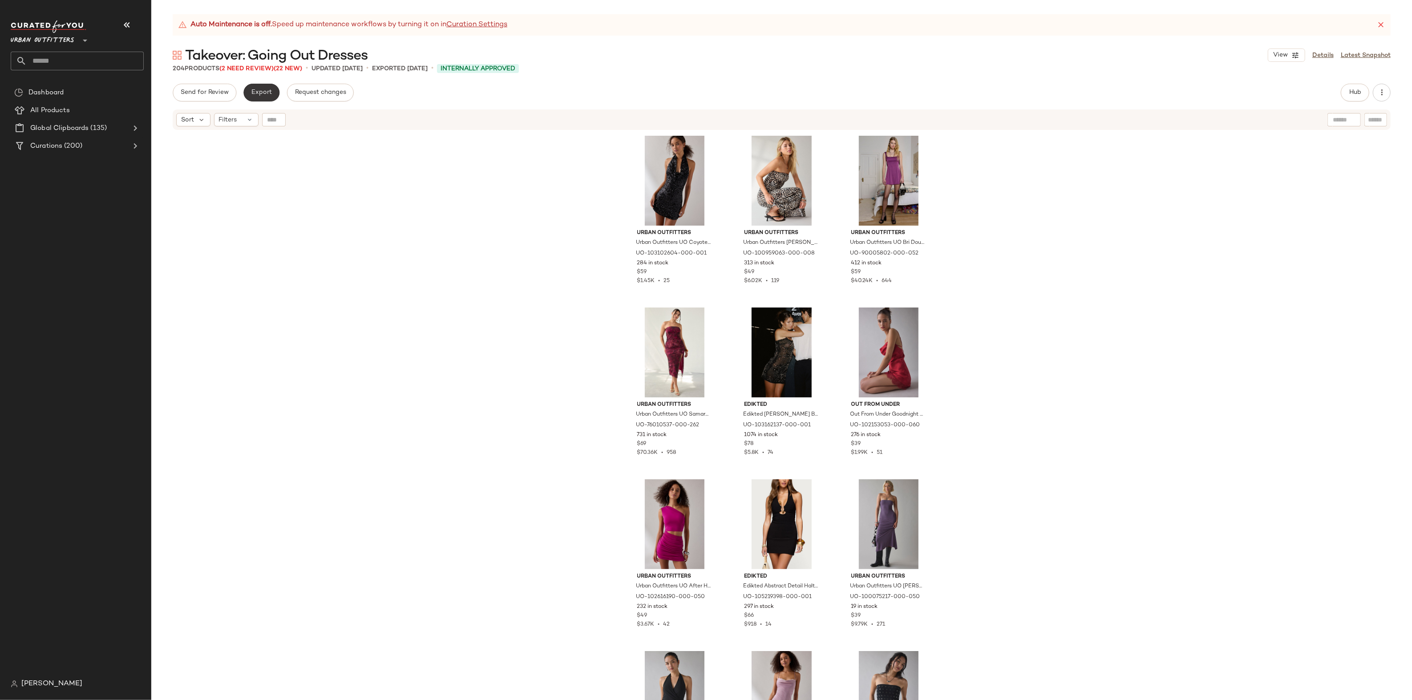 Image resolution: width=1412 pixels, height=700 pixels. Describe the element at coordinates (887, 281) in the screenshot. I see `span: 644` at that location.